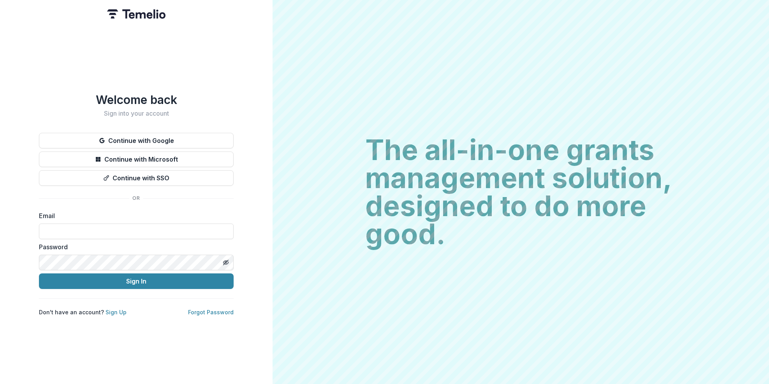 This screenshot has width=769, height=384. I want to click on label: Password, so click(134, 247).